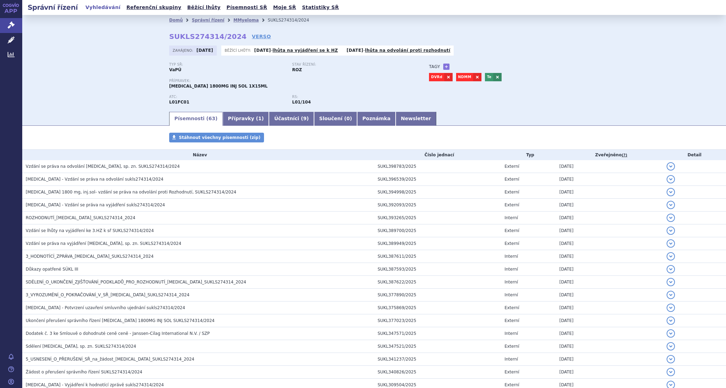 The height and width of the screenshot is (388, 726). Describe the element at coordinates (81, 346) in the screenshot. I see `span: Sdělení DARZALEX, sp. zn. SUKLS274314/2024` at that location.